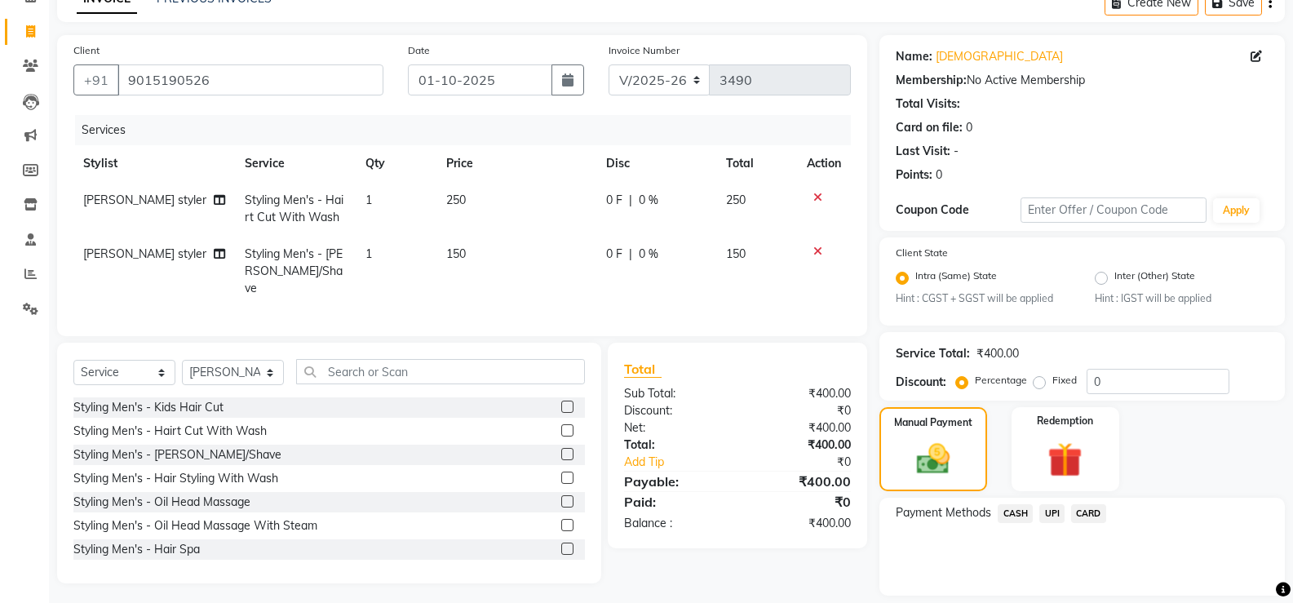  What do you see at coordinates (136, 549) in the screenshot?
I see `div: Styling Men's - Hair Spa` at bounding box center [136, 549].